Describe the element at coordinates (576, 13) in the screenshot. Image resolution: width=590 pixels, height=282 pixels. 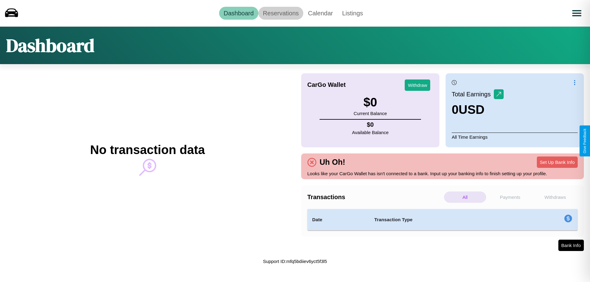
I see `button: Open menu` at that location.